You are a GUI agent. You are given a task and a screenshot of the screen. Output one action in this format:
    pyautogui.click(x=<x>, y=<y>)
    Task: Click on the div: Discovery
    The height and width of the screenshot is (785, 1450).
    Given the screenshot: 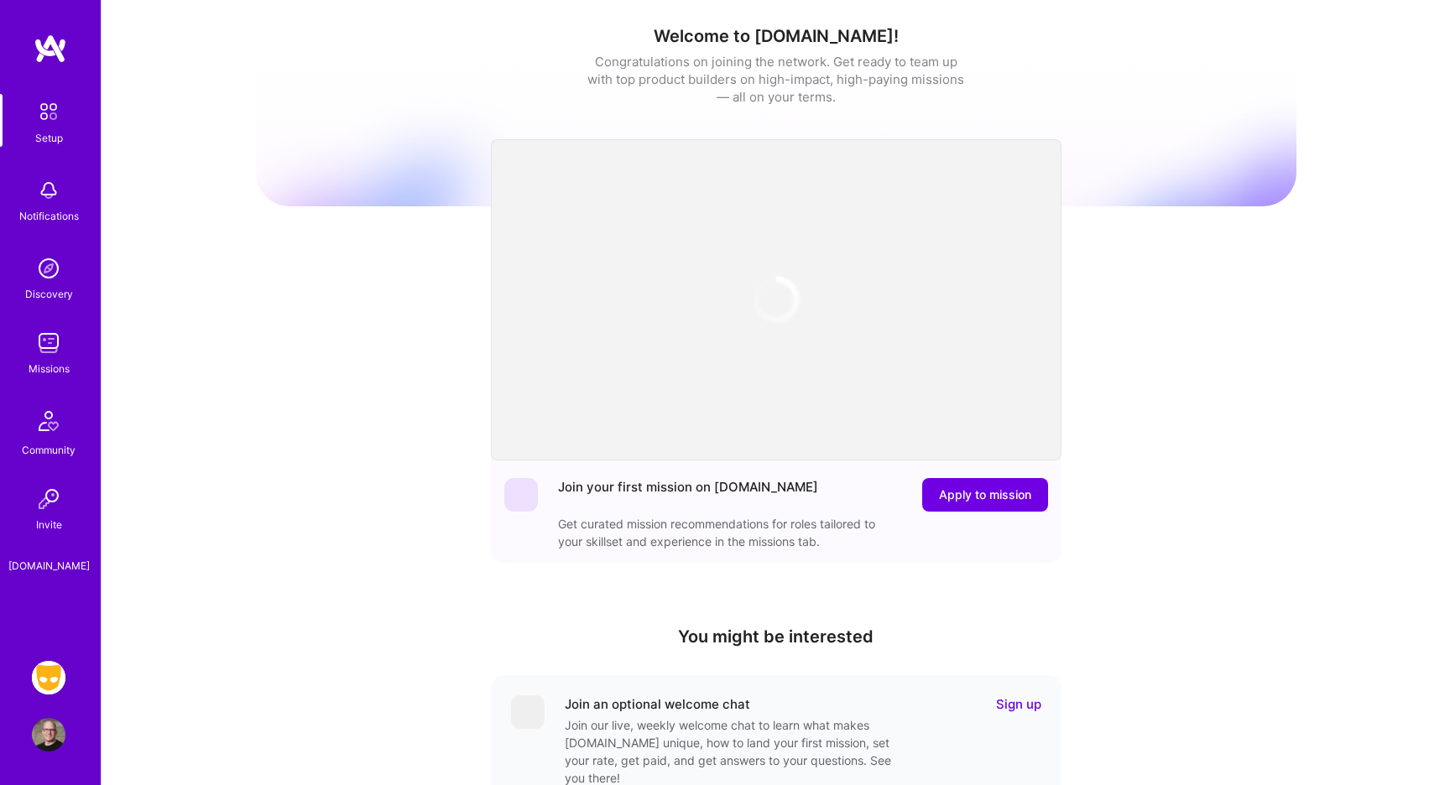 What is the action you would take?
    pyautogui.click(x=49, y=294)
    